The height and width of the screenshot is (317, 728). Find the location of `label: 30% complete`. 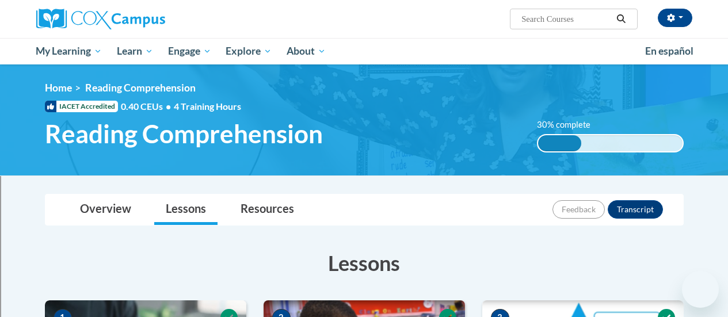

label: 30% complete is located at coordinates (570, 125).